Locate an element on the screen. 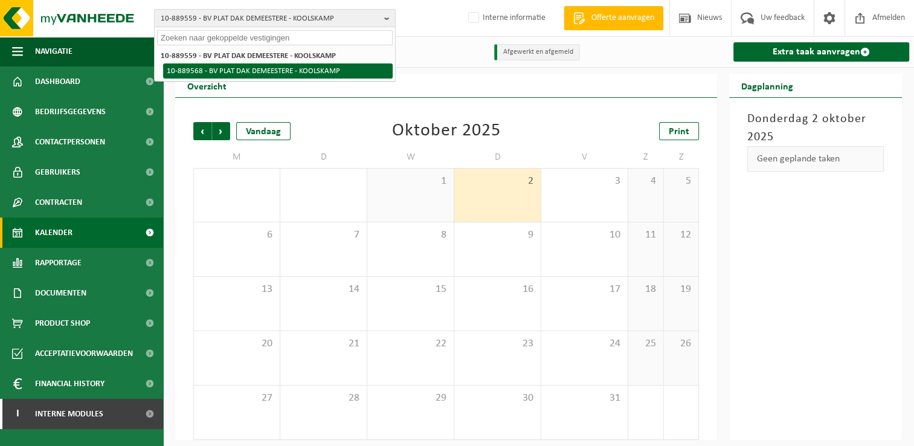  span: 28 is located at coordinates (323, 398).